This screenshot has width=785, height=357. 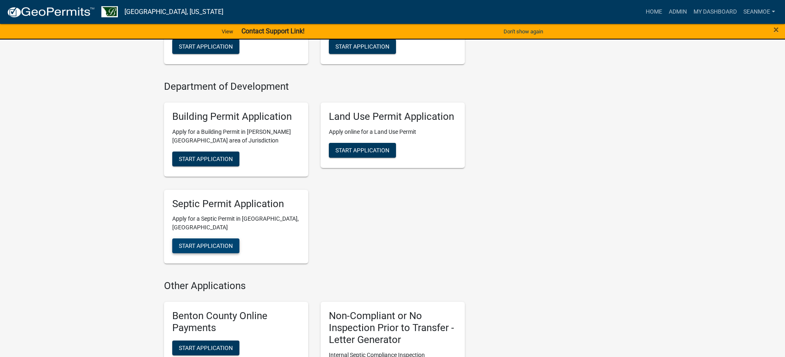 I want to click on a: View, so click(x=227, y=31).